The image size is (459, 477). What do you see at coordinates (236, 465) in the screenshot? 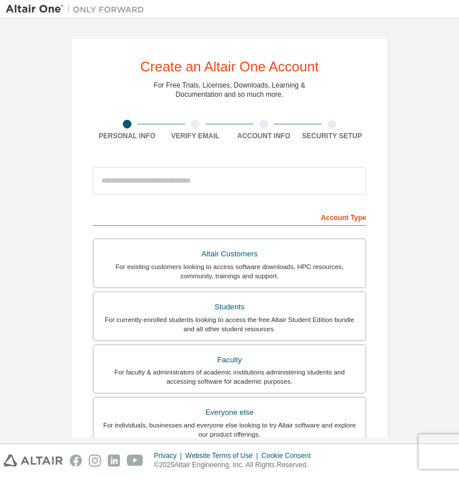
I see `p: © 2025 Altair Engineering, Inc. All Rights Reserved.` at bounding box center [236, 465].